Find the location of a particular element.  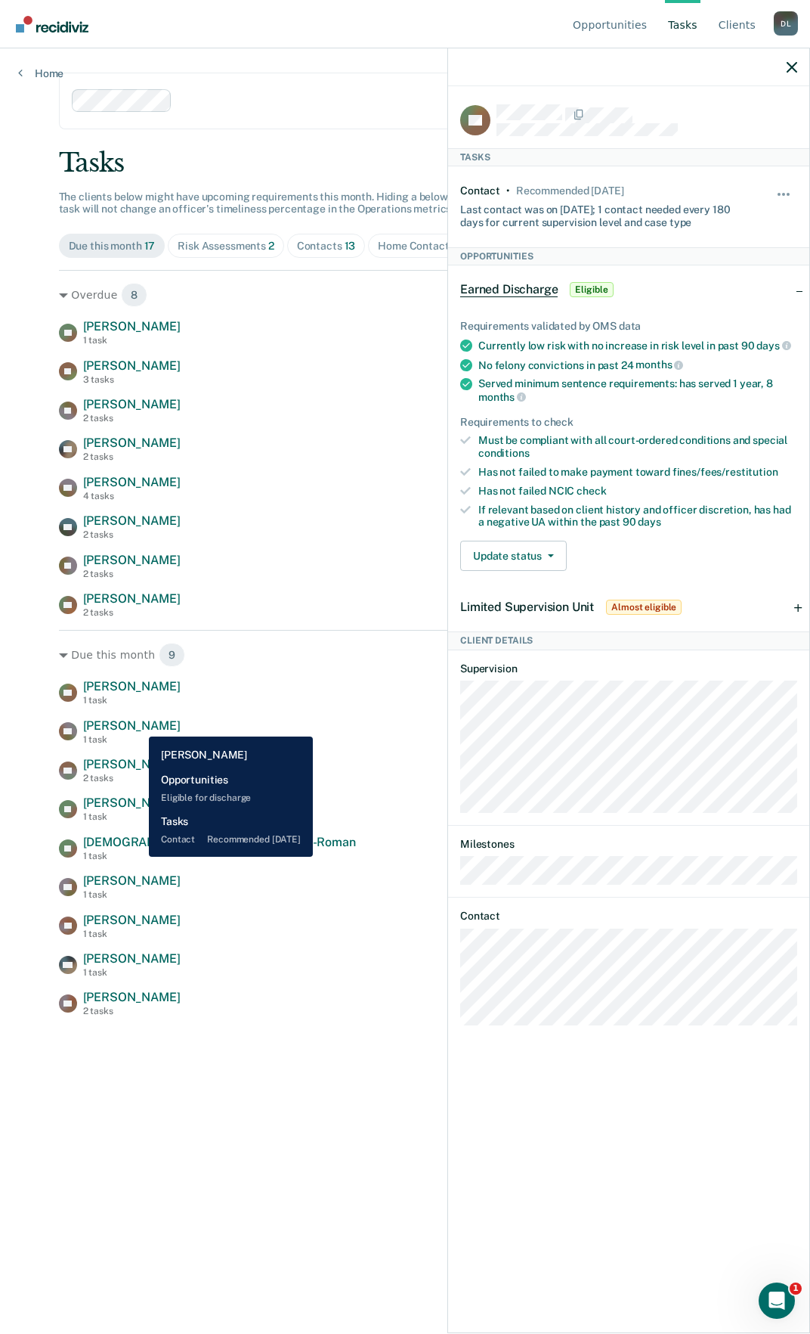

span: 9 is located at coordinates (172, 655).